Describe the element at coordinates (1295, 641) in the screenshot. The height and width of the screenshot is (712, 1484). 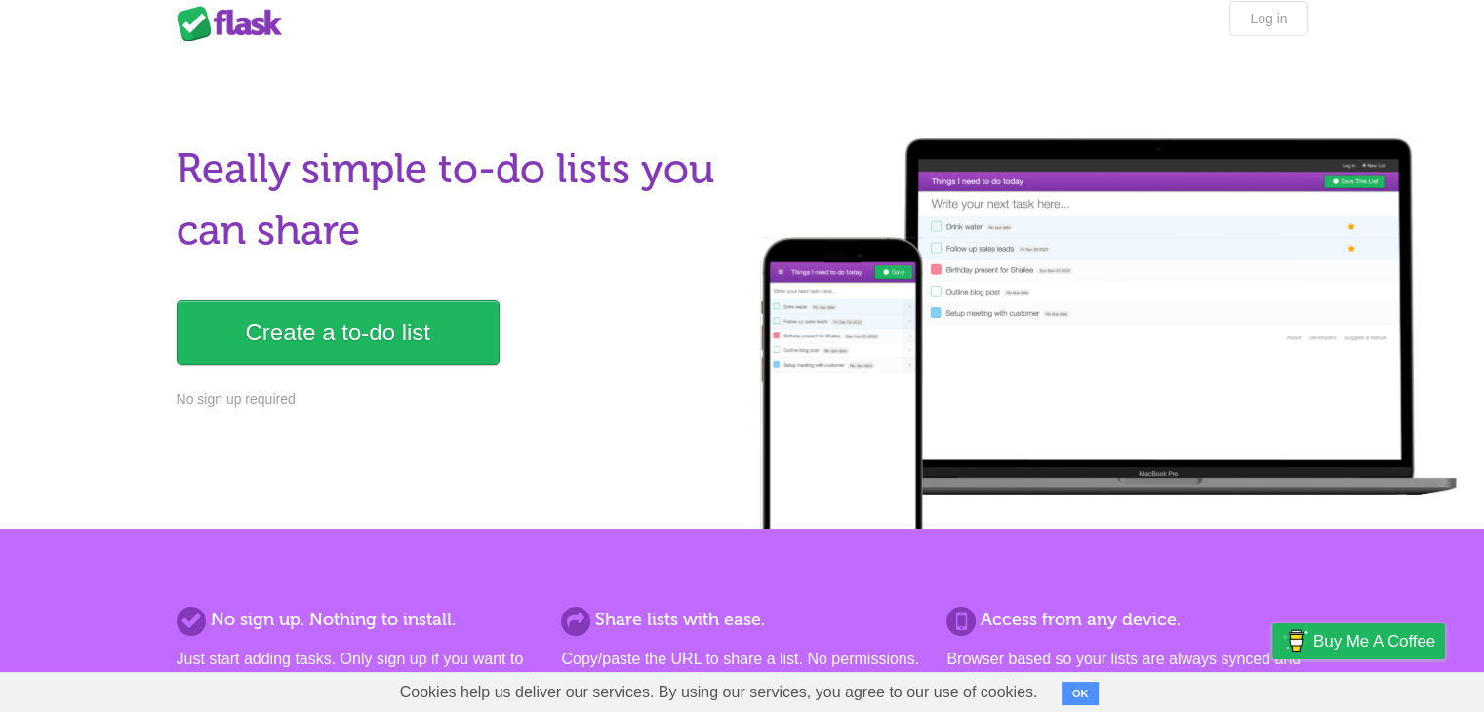
I see `img: Buy me a coffee` at that location.